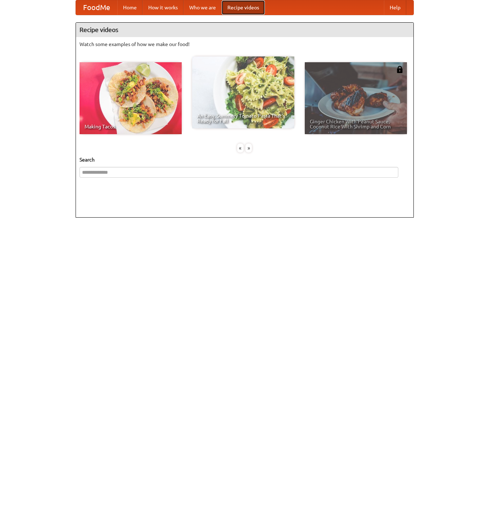 The image size is (489, 509). I want to click on a: Who we are, so click(203, 8).